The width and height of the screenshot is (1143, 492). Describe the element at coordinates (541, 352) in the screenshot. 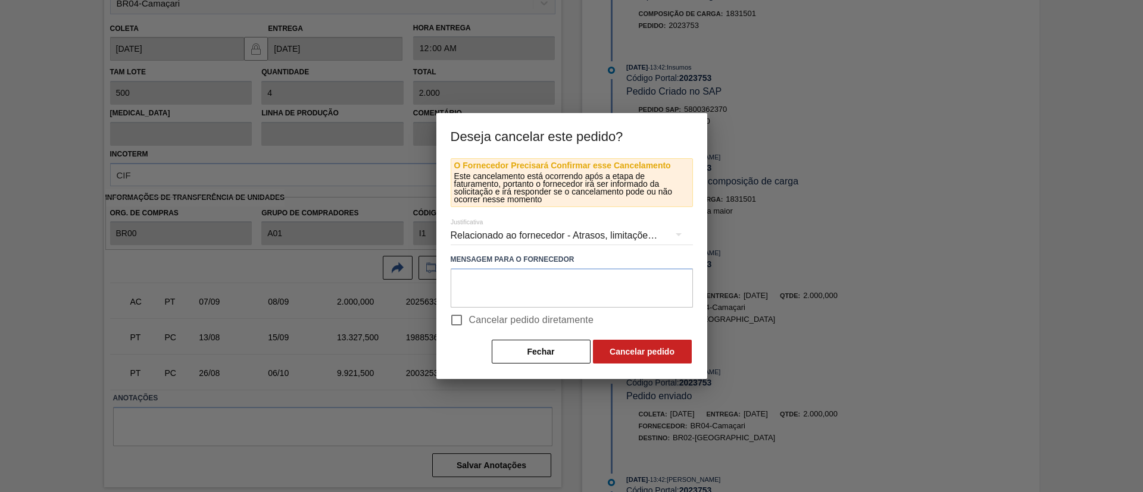

I see `button: Fechar` at that location.